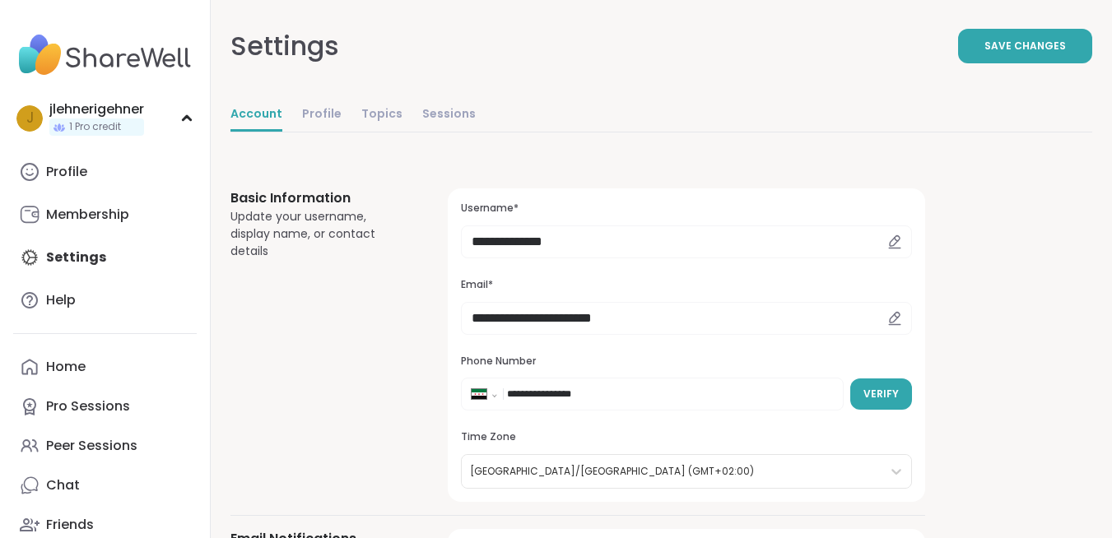  Describe the element at coordinates (70, 525) in the screenshot. I see `div: Friends` at that location.